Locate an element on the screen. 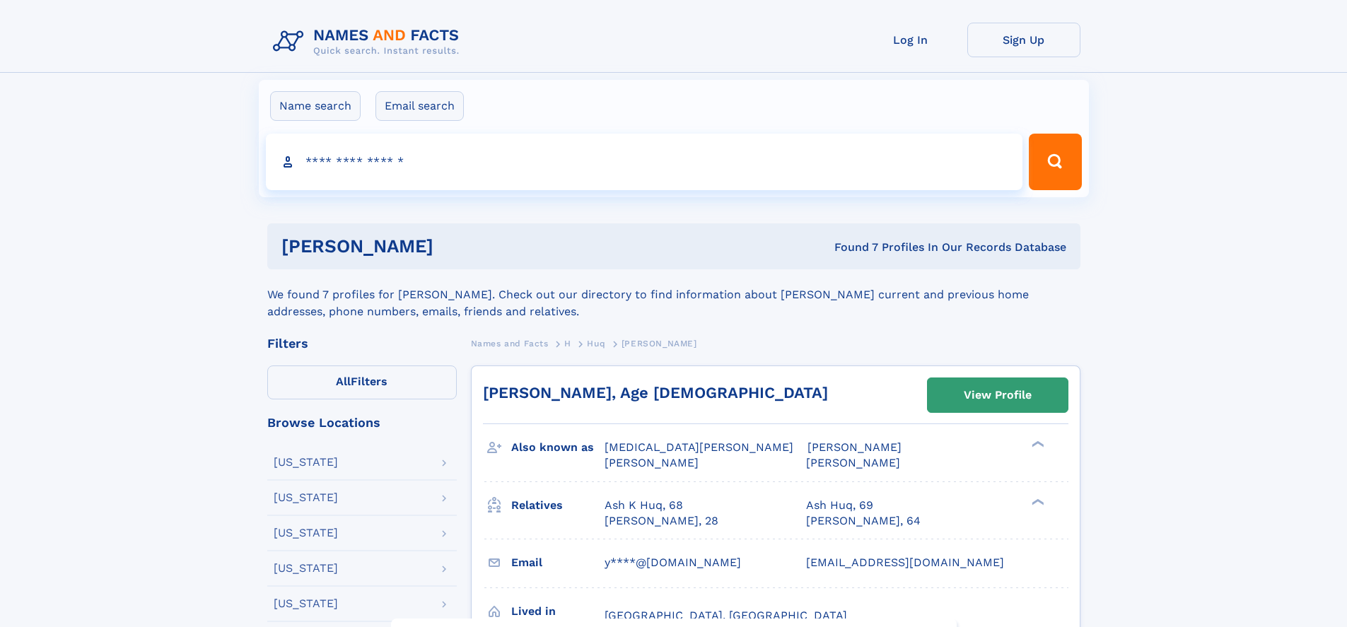  div: Ash K Huq, 68 is located at coordinates (643, 506).